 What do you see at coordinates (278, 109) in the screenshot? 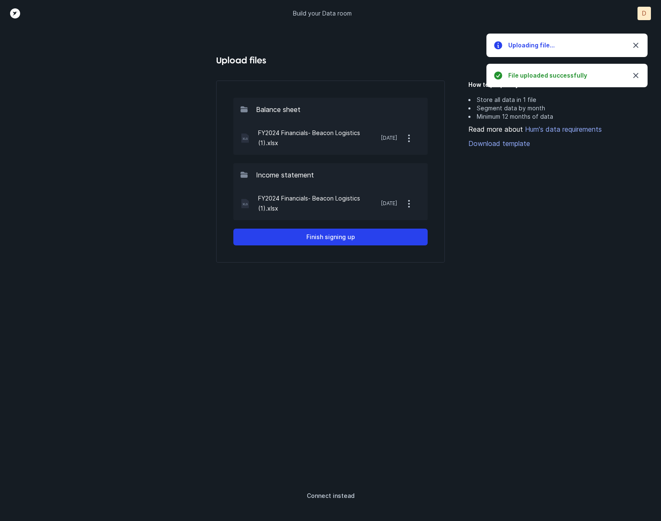
I see `p: Balance sheet` at bounding box center [278, 109].